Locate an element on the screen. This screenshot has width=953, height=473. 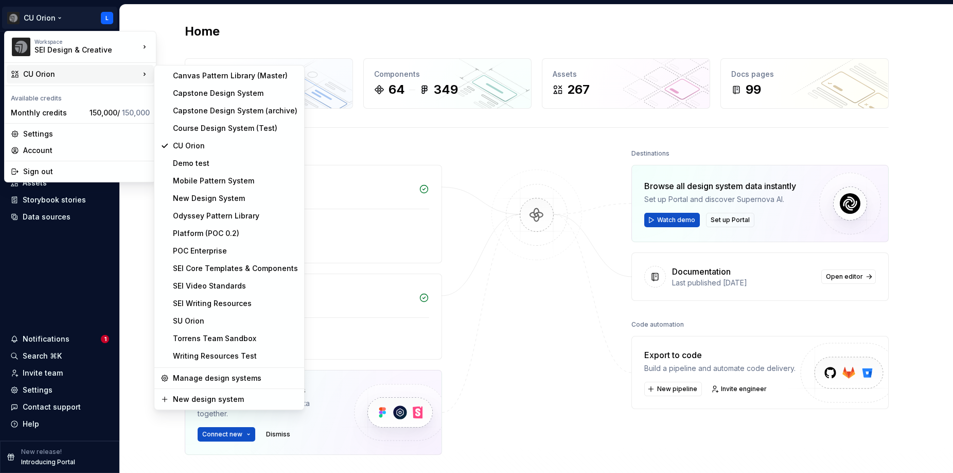
div: Settings is located at coordinates (86, 134).